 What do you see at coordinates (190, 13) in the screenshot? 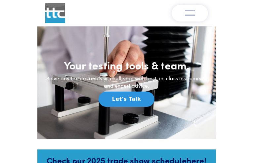
I see `button: Toggle navigation` at bounding box center [190, 13].